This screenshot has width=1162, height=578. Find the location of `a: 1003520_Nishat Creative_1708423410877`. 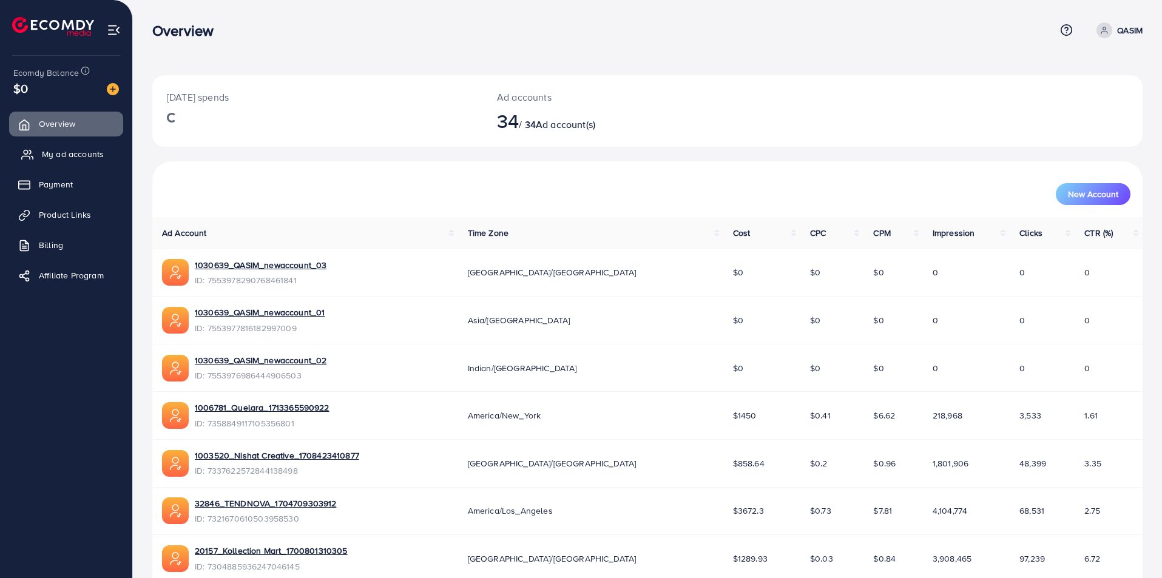

a: 1003520_Nishat Creative_1708423410877 is located at coordinates (277, 456).